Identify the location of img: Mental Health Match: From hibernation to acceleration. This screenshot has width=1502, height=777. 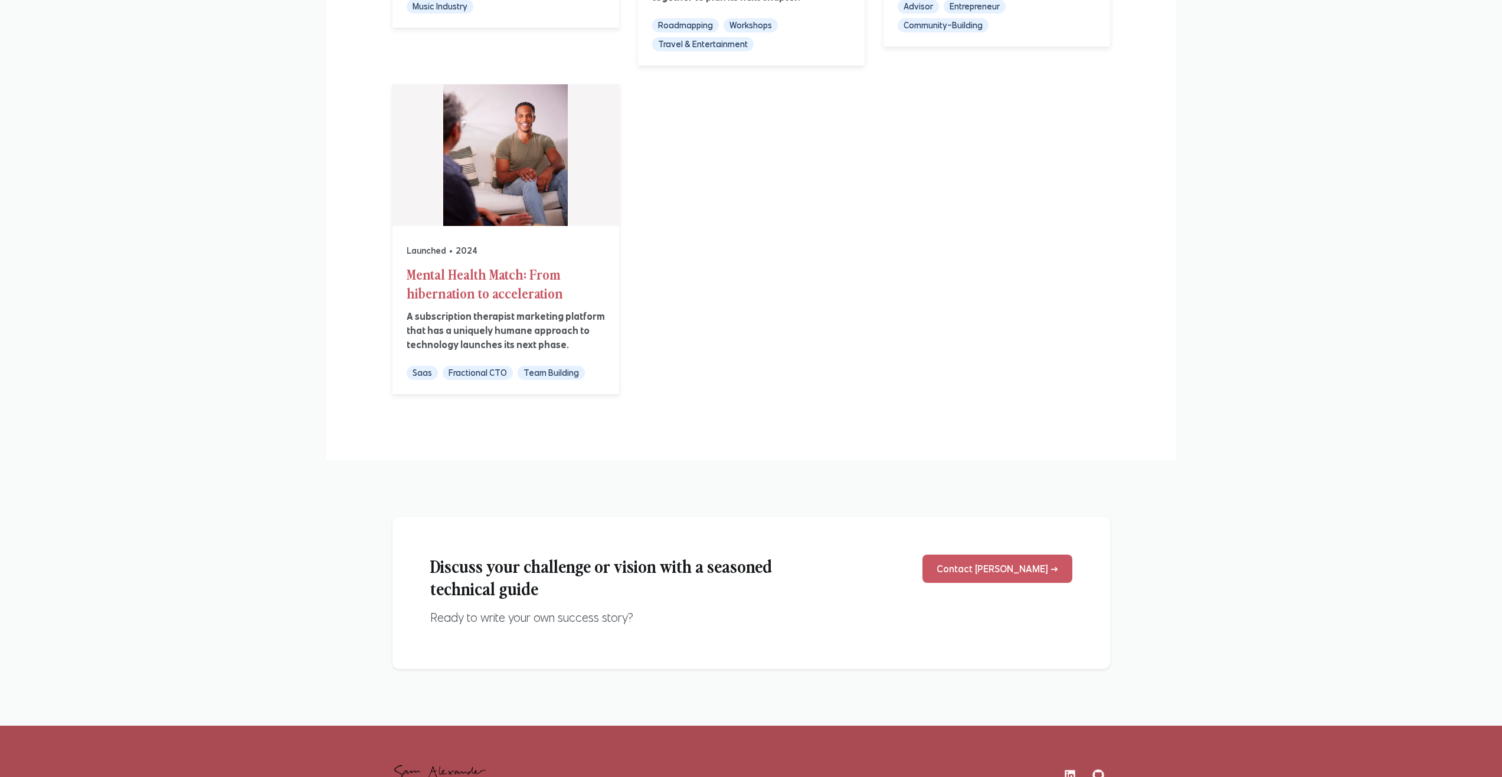
(506, 155).